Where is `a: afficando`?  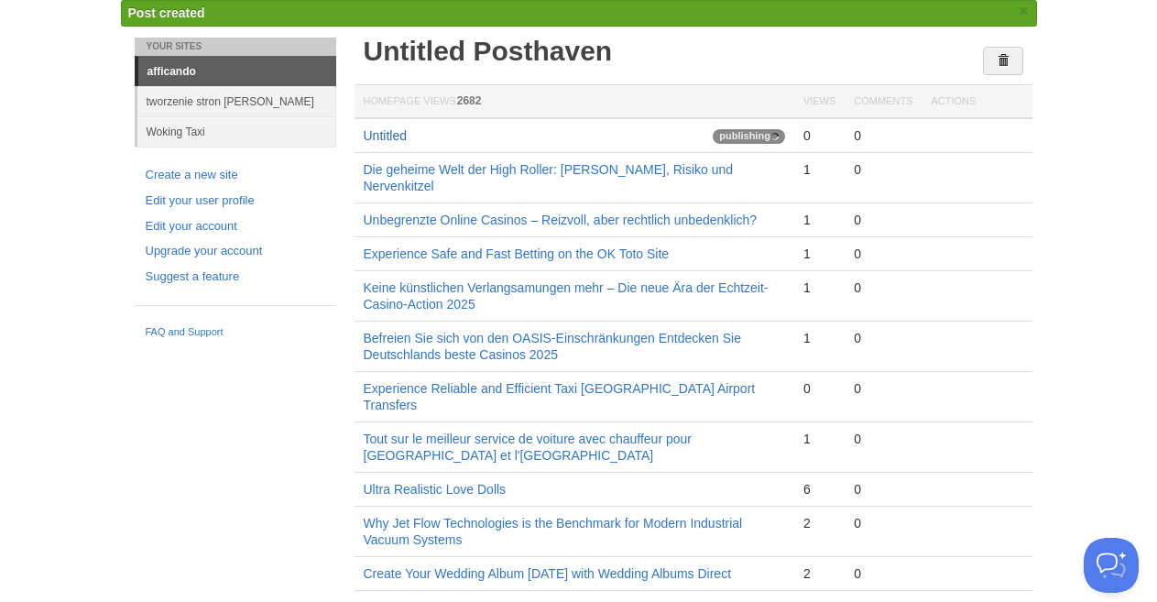 a: afficando is located at coordinates (237, 71).